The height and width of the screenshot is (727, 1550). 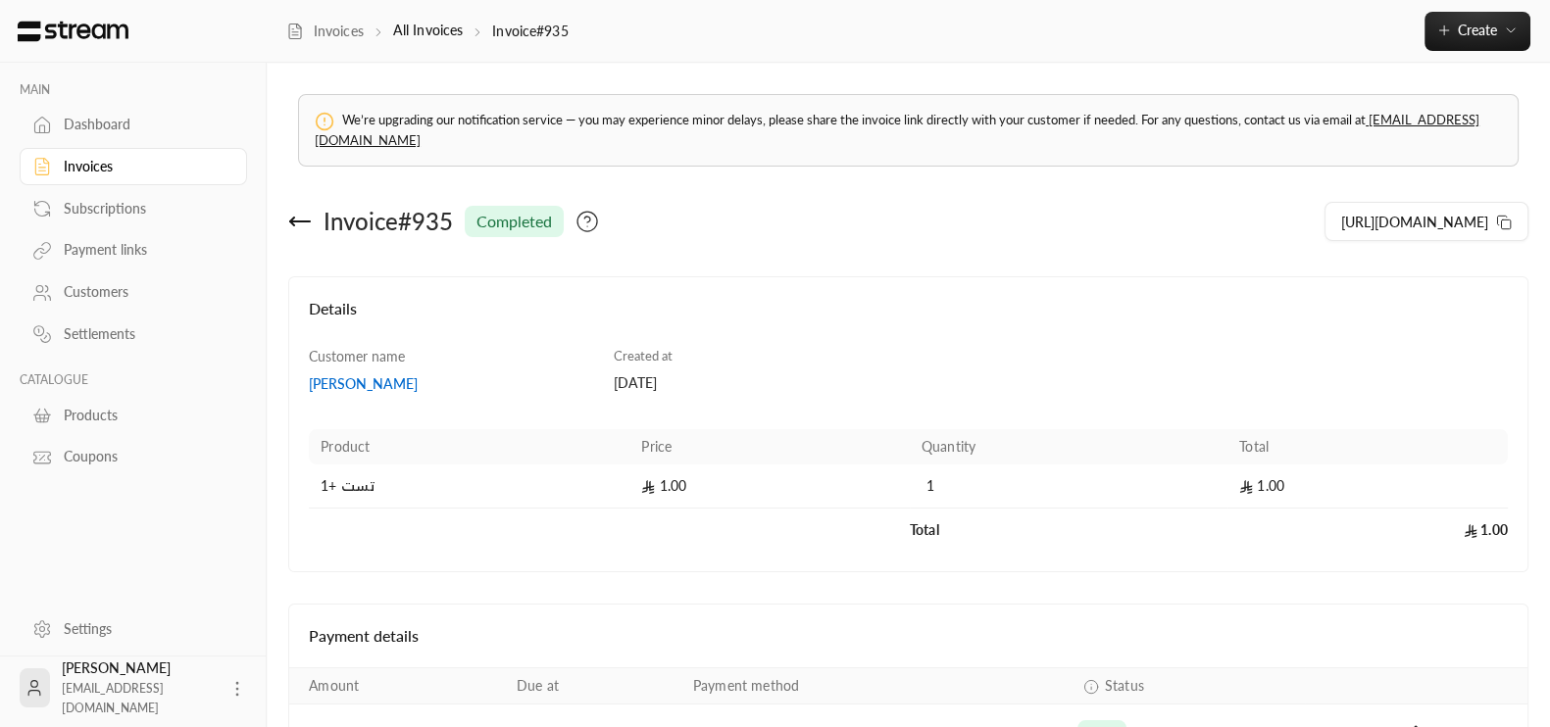 What do you see at coordinates (908, 319) in the screenshot?
I see `h4: Details` at bounding box center [908, 319].